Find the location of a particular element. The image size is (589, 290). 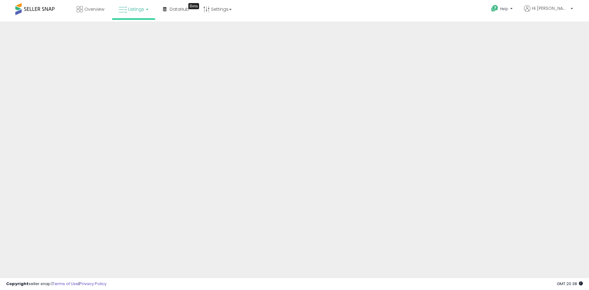

div: seller snap | | is located at coordinates (56, 284).